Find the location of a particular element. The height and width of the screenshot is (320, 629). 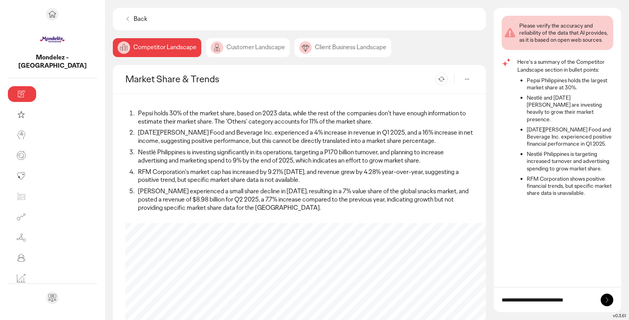

li: Nestlé Philippines is investing significantly in its operations, targeting a P170 billion turnove... is located at coordinates (305, 157).